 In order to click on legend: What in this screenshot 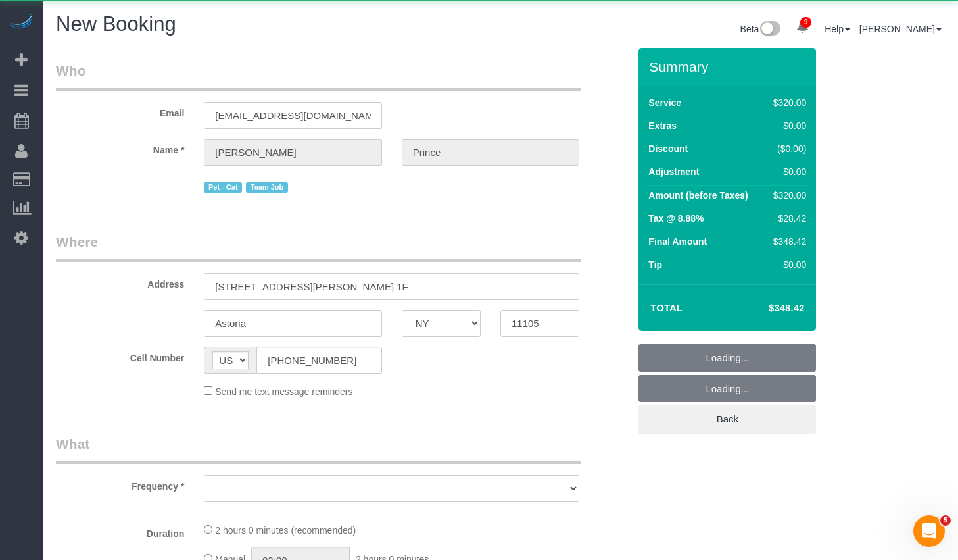, I will do `click(318, 448)`.